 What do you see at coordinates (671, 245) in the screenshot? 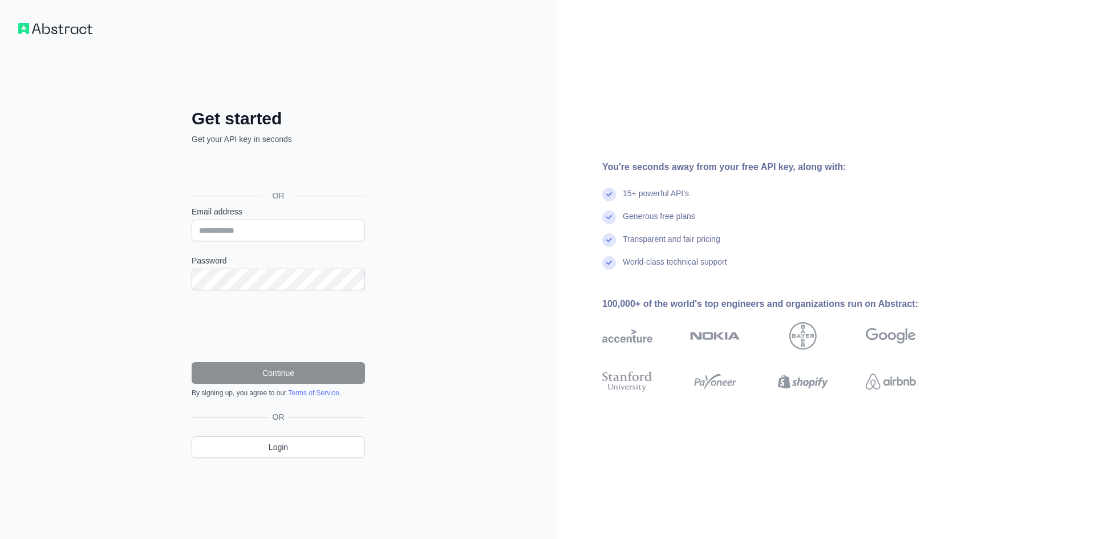
I see `div: Transparent and fair pricing` at bounding box center [671, 245].